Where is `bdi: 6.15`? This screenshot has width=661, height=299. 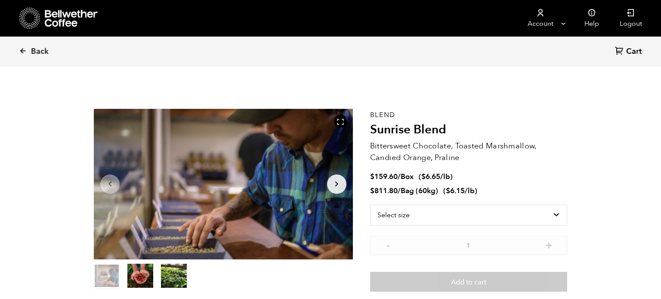
bdi: 6.15 is located at coordinates (456, 191).